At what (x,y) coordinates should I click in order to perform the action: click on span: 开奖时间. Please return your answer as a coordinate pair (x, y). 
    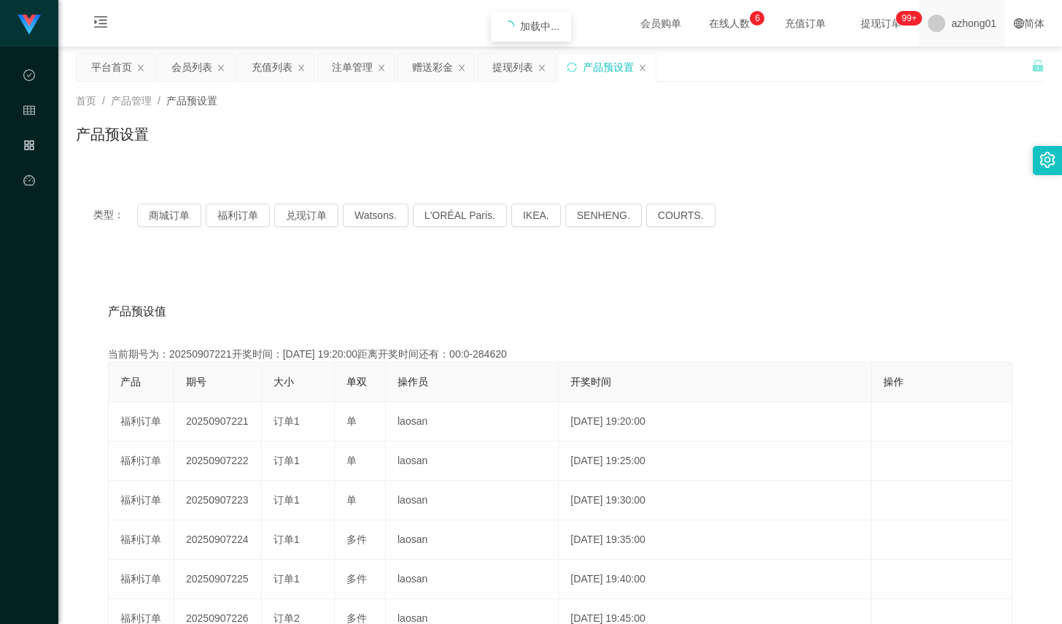
    Looking at the image, I should click on (591, 381).